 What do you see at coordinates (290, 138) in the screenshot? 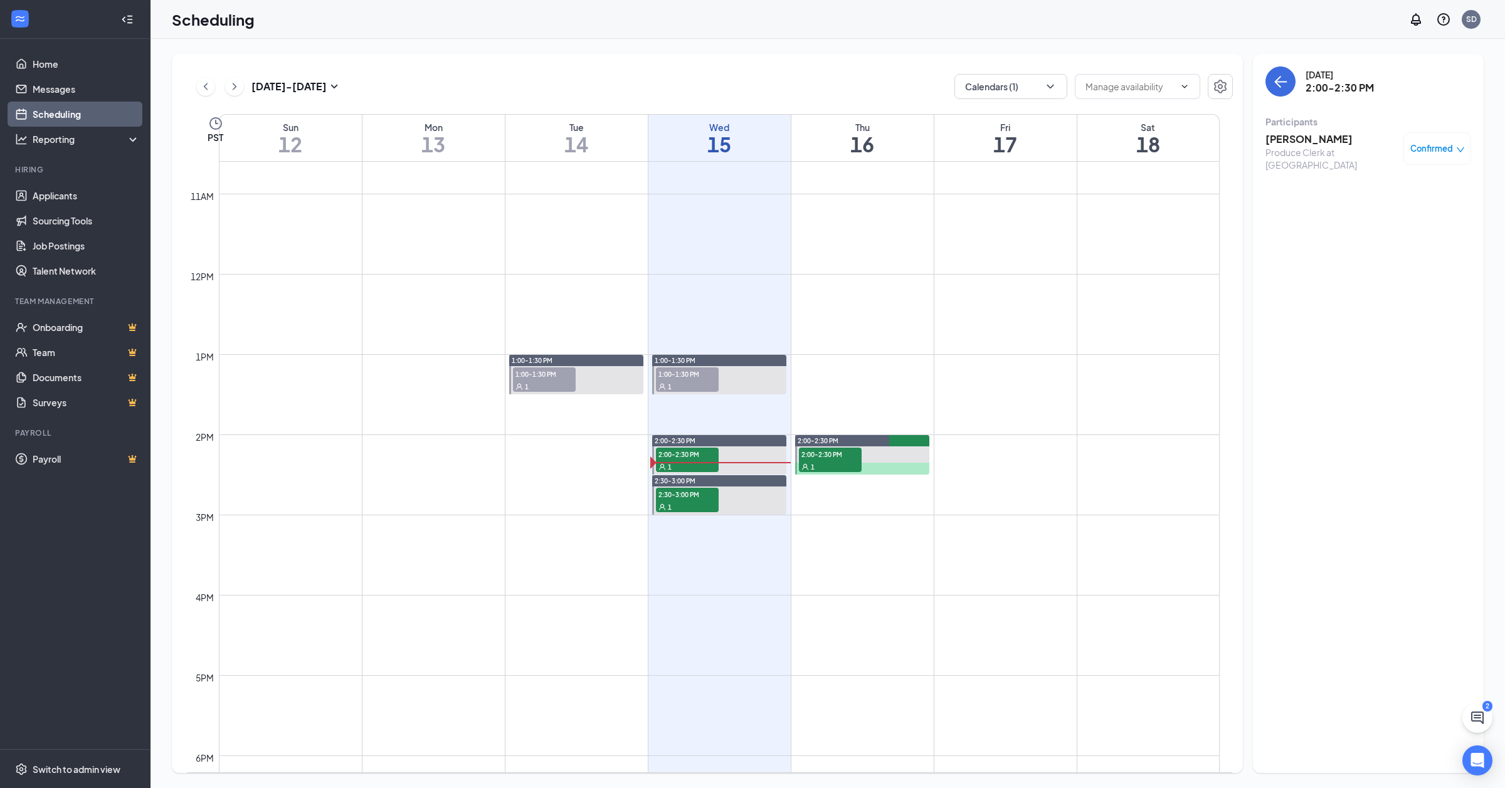
I see `a: October 12, 2025` at bounding box center [290, 138].